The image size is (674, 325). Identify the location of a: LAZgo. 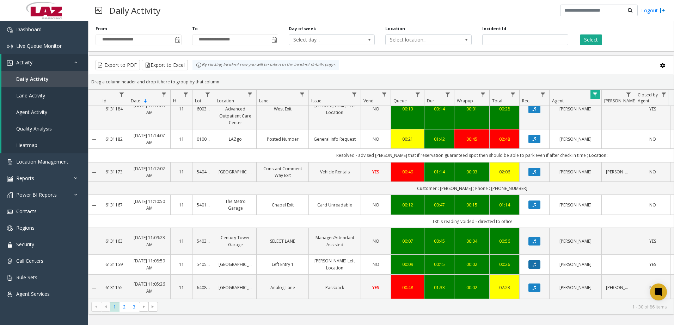
(235, 139).